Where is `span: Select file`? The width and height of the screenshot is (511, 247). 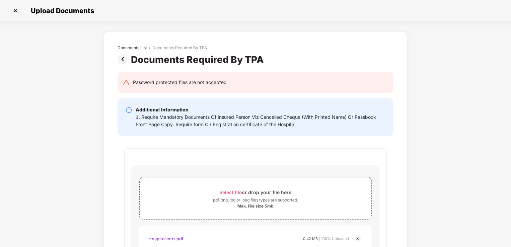
span: Select file is located at coordinates (231, 192).